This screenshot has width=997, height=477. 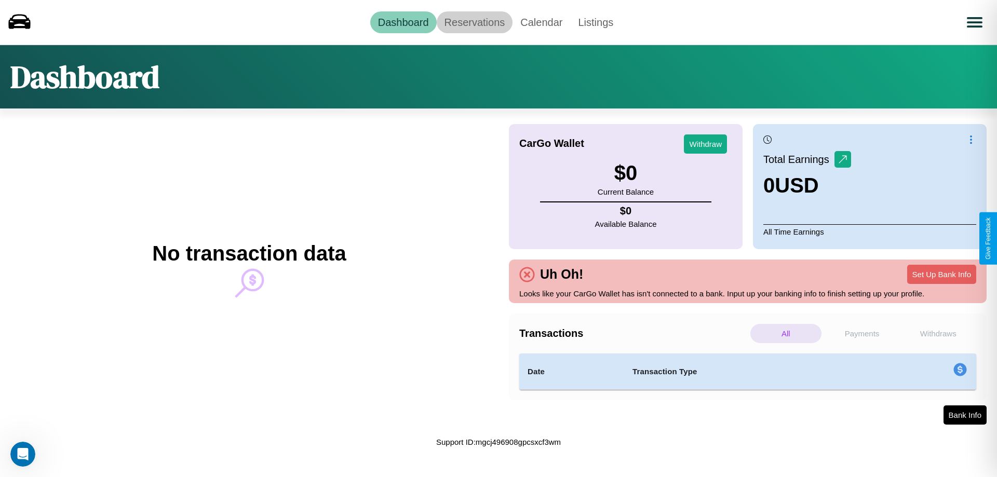 I want to click on button: Set Up Bank Info, so click(x=942, y=274).